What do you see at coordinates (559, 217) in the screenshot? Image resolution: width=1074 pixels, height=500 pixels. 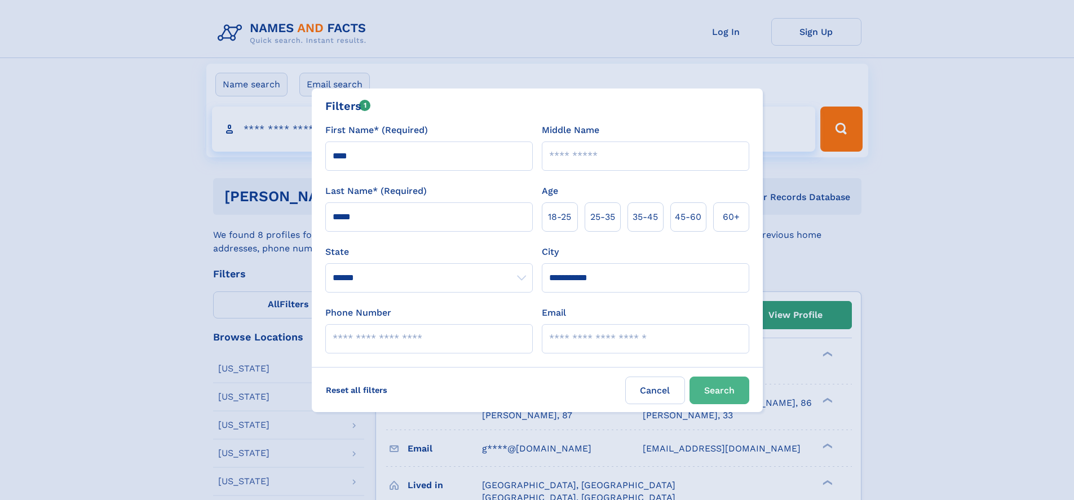 I see `span: 18‑25` at bounding box center [559, 217].